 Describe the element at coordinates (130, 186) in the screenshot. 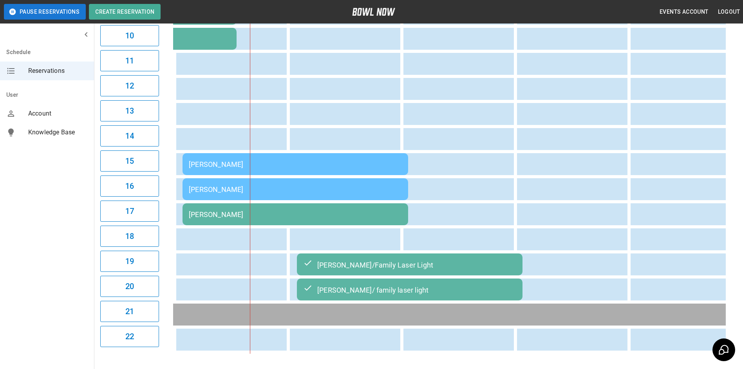

I see `button: 16` at that location.